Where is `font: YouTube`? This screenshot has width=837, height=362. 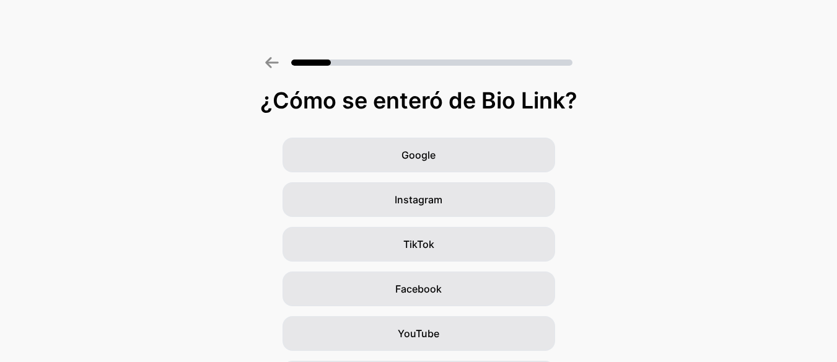 font: YouTube is located at coordinates (418, 333).